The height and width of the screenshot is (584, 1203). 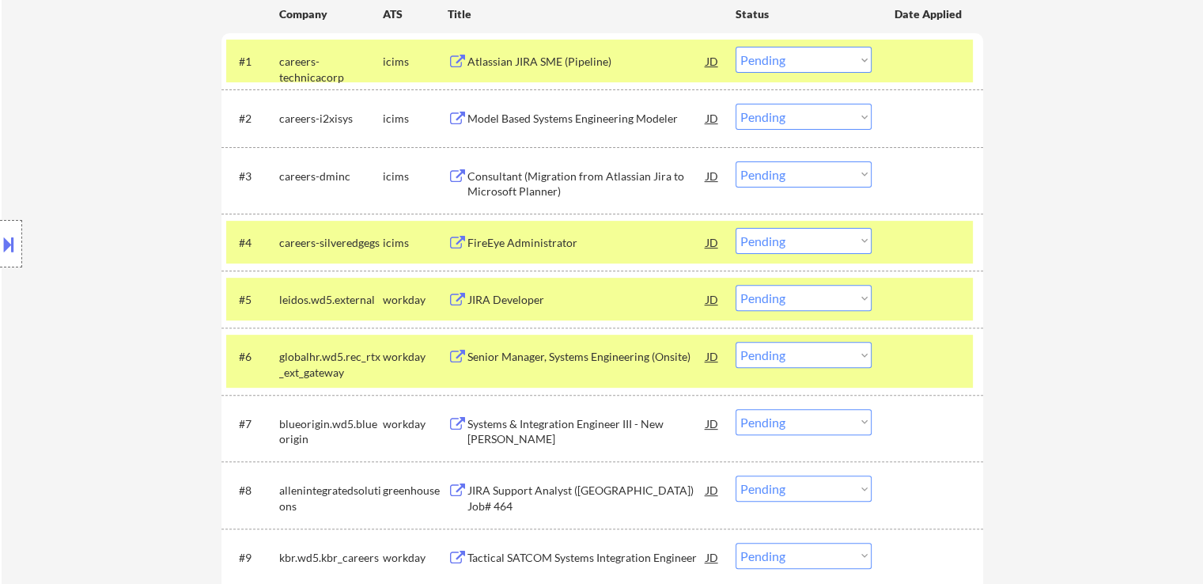 I want to click on div: kbr.wd5.kbr_careers, so click(x=331, y=558).